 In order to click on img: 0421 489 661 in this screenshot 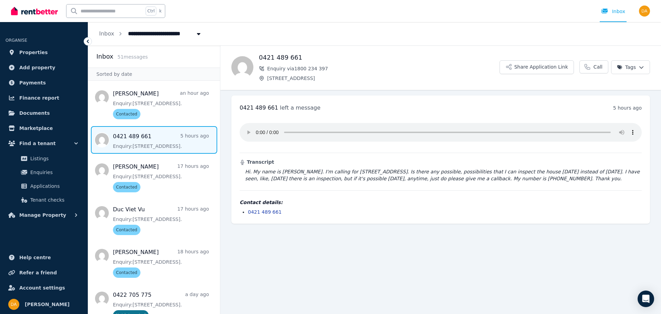, I will do `click(243, 67)`.